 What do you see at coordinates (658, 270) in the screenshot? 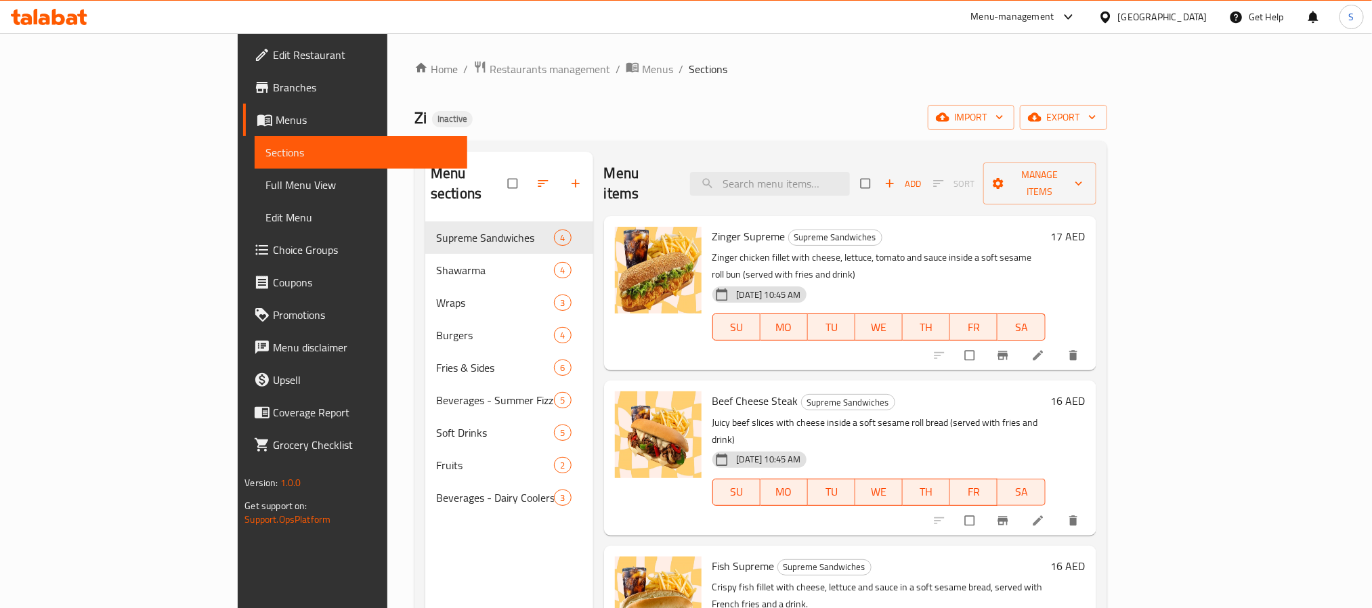
I see `img: Zinger Supreme` at bounding box center [658, 270].